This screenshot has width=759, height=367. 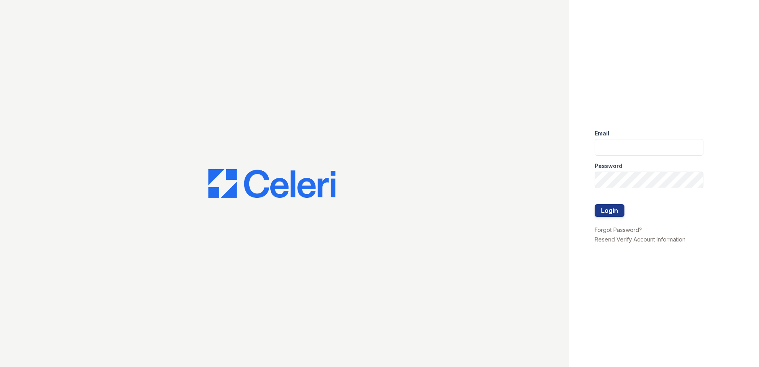 I want to click on img: CE_Logo_Blue-a8612792a0a2168367f1c8372b55b34899dd931a85d93a1a3d3e32e68fde9ad4.png, so click(x=272, y=183).